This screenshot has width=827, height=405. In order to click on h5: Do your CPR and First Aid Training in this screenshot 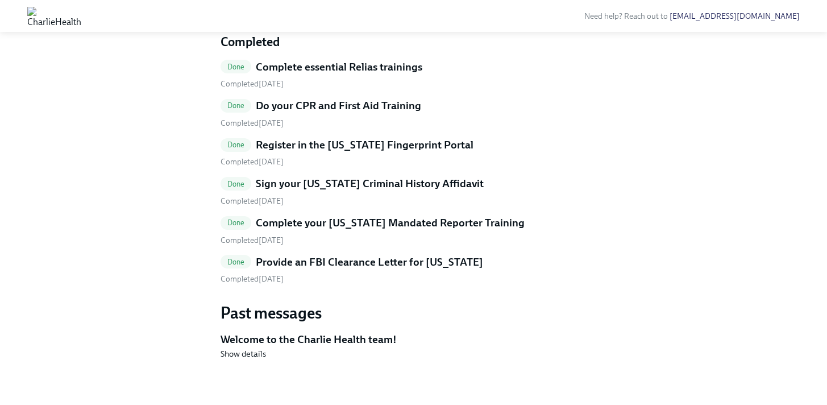, I will do `click(338, 106)`.